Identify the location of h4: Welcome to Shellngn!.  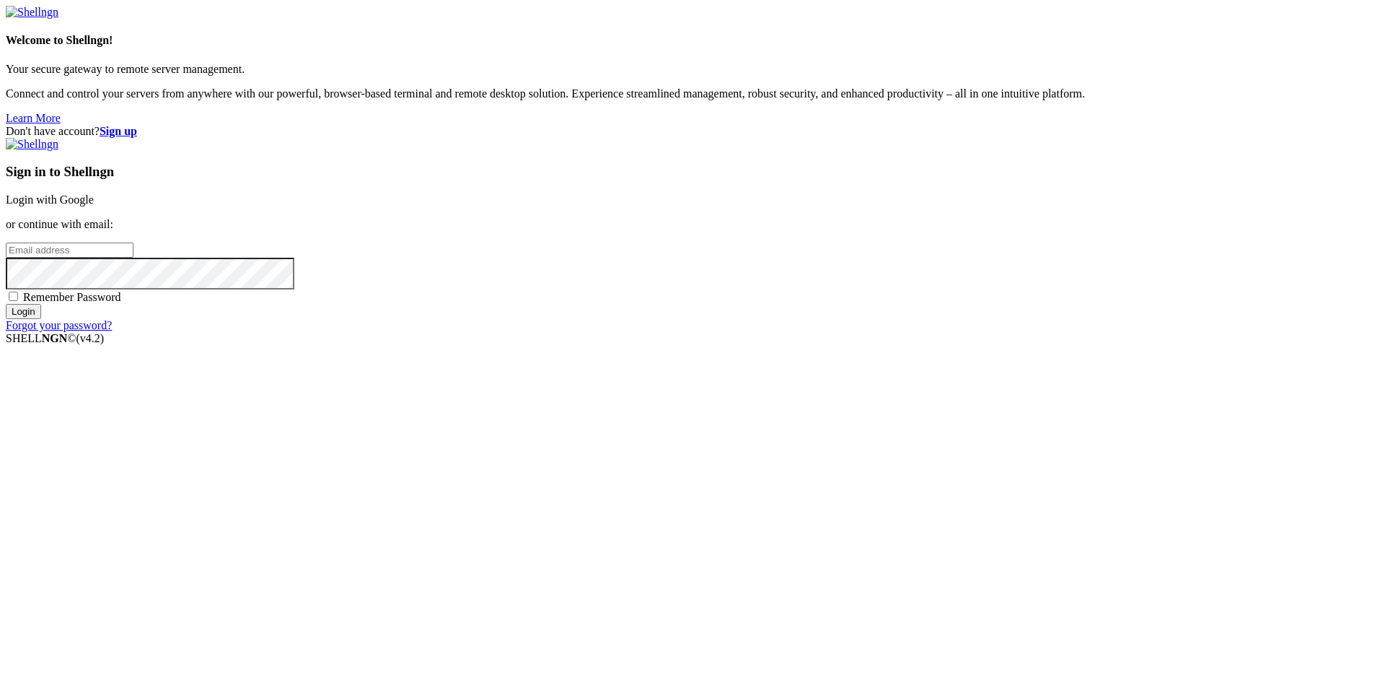
(693, 40).